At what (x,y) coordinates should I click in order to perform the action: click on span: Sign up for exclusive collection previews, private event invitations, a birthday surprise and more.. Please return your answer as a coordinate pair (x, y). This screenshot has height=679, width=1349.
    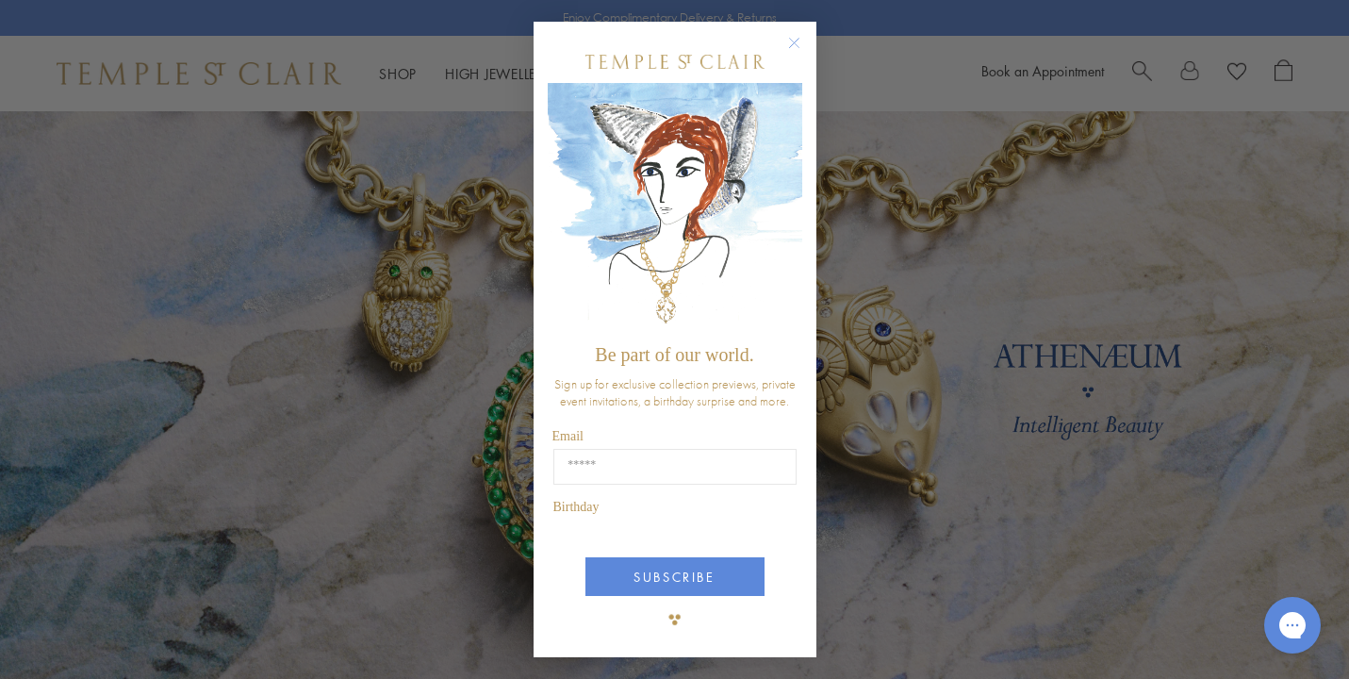
    Looking at the image, I should click on (675, 392).